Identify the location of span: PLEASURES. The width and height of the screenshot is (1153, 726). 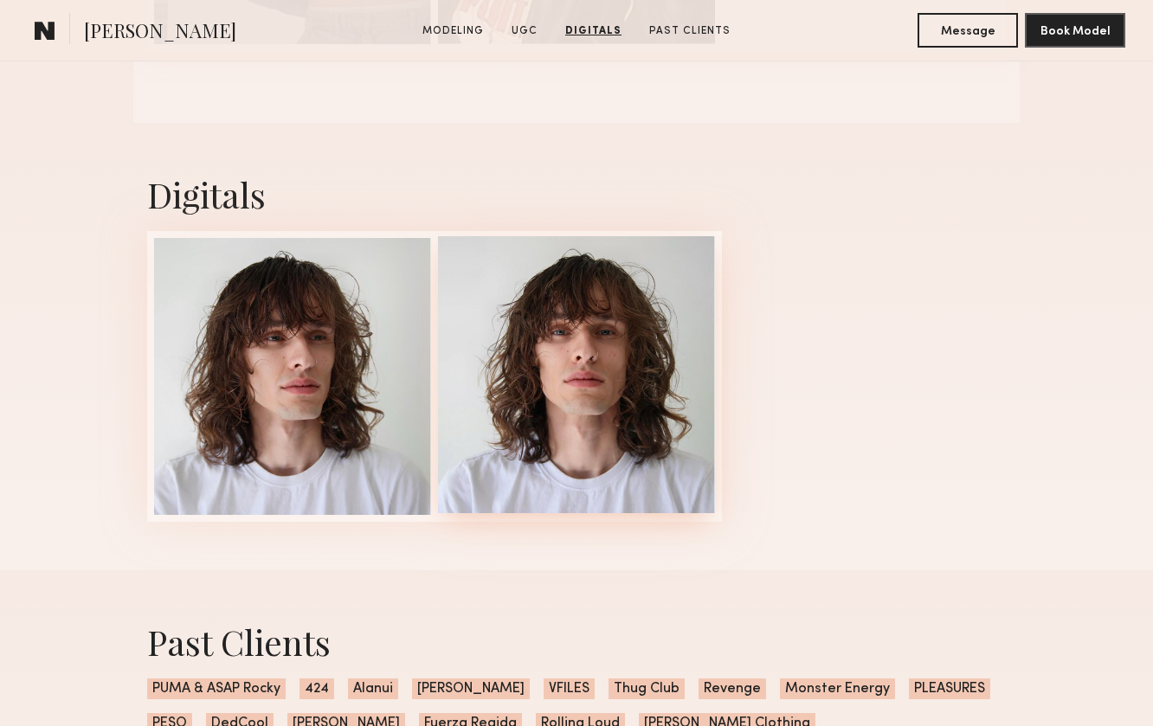
(950, 689).